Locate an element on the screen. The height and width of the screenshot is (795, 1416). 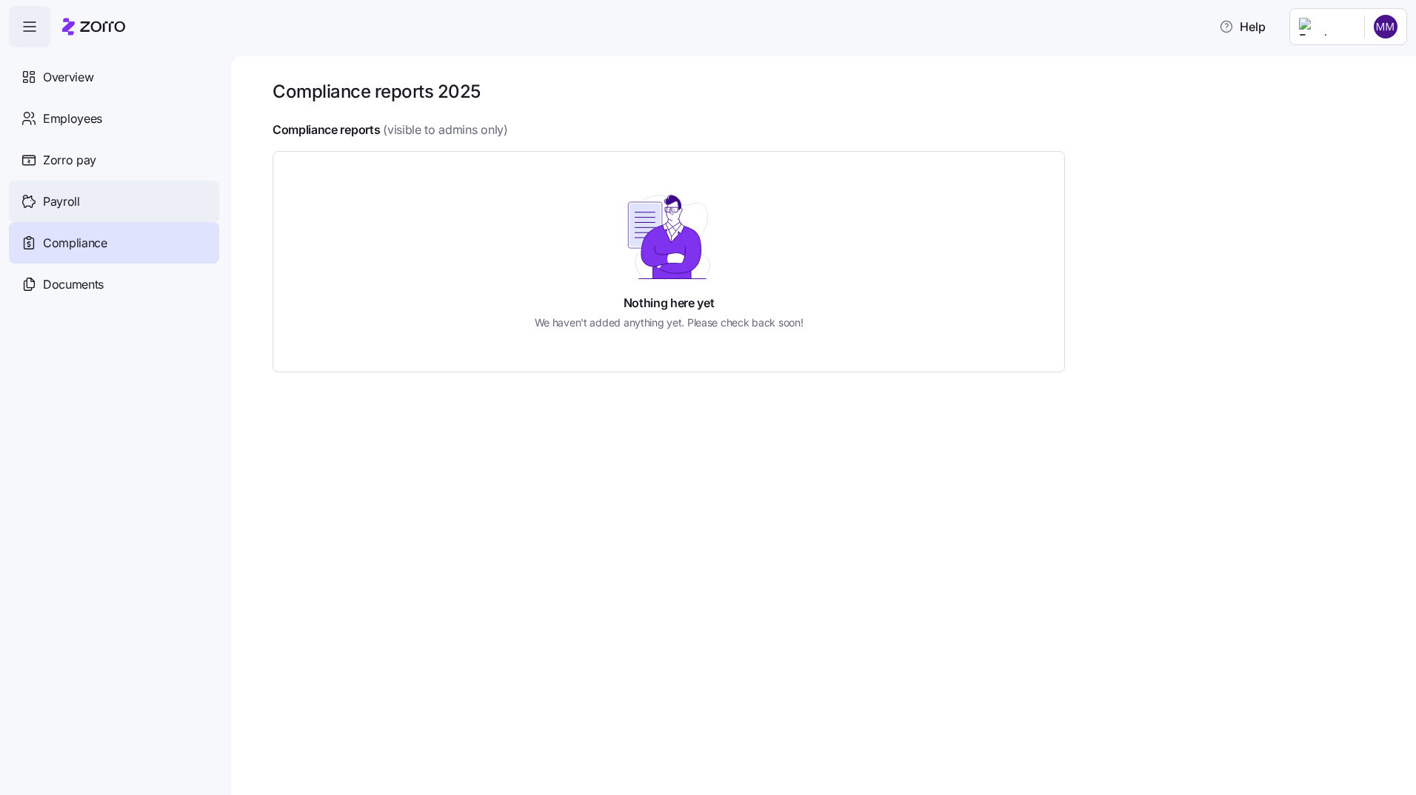
h4: Compliance reports is located at coordinates (326, 130).